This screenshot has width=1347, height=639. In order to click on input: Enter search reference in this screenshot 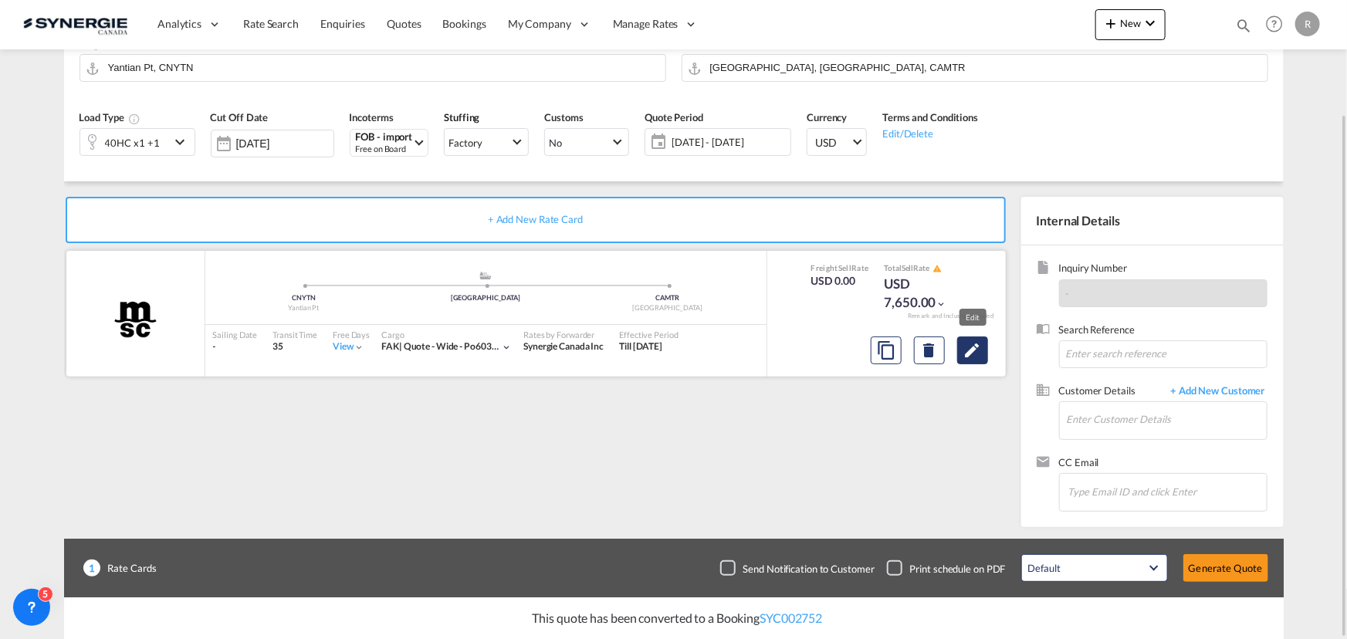, I will do `click(1163, 354)`.